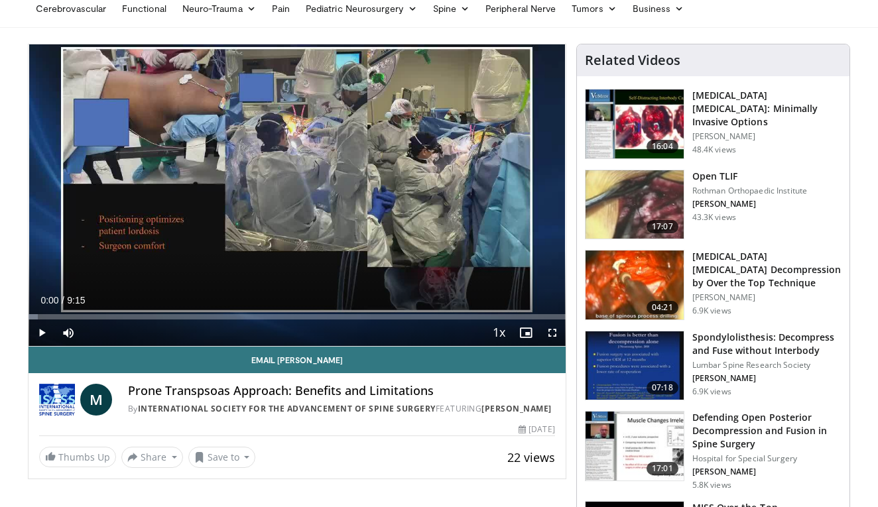 The height and width of the screenshot is (507, 878). What do you see at coordinates (152, 458) in the screenshot?
I see `button: Share` at bounding box center [152, 458].